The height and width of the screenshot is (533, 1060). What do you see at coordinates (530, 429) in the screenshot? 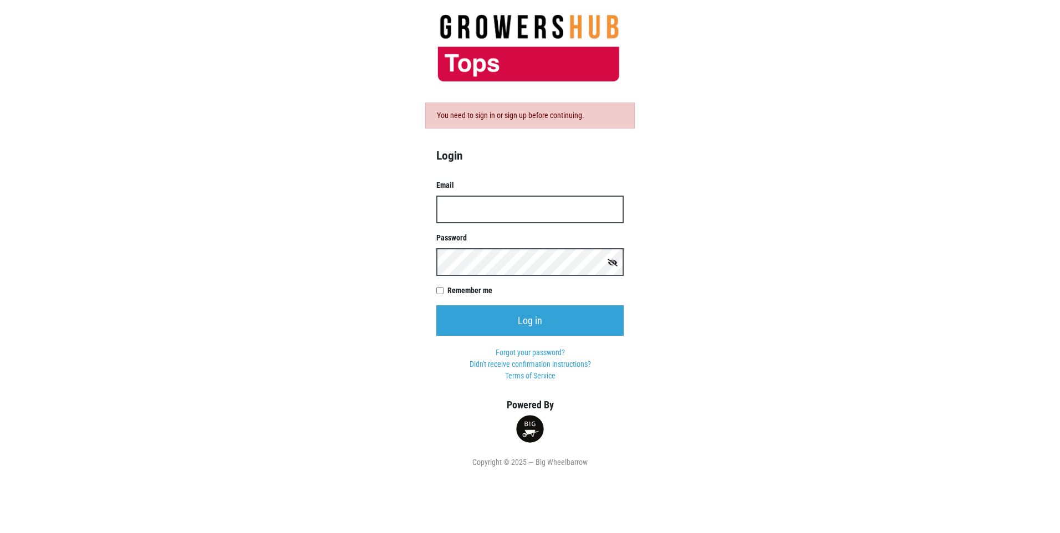
I see `img: small-round-logo-d6fdfe68ae19b7bfced82731a0234da4.png` at bounding box center [530, 429].